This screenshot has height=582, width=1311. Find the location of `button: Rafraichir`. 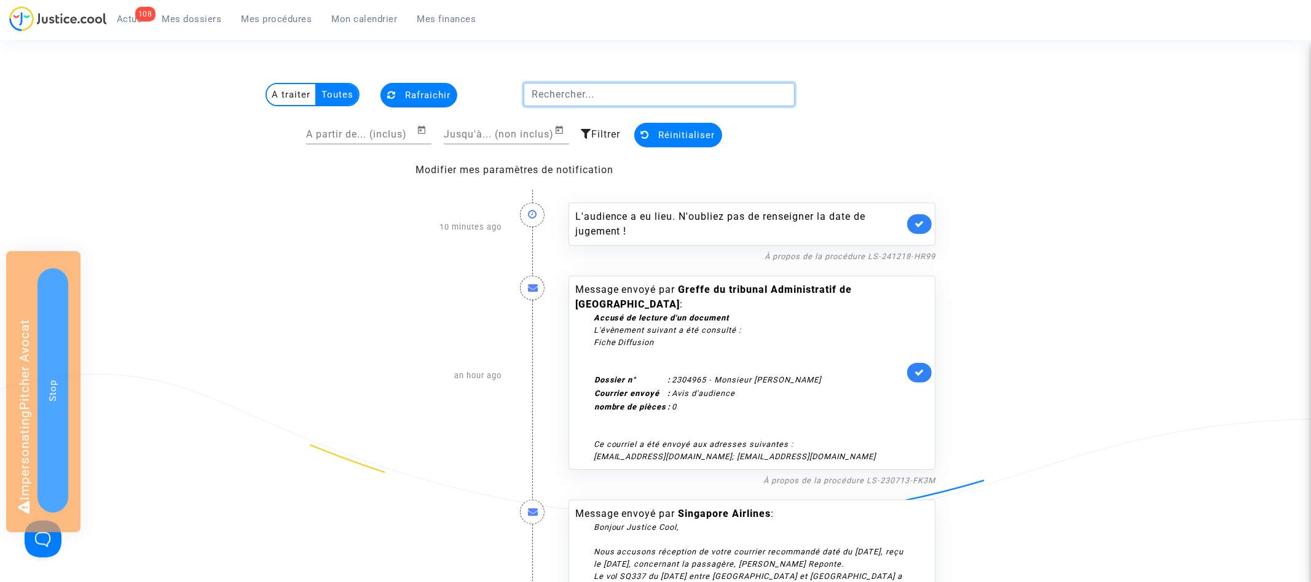

button: Rafraichir is located at coordinates (418, 95).